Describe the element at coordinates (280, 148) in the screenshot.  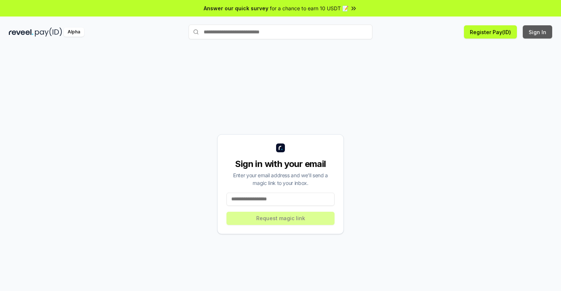
I see `img: logo_small` at that location.